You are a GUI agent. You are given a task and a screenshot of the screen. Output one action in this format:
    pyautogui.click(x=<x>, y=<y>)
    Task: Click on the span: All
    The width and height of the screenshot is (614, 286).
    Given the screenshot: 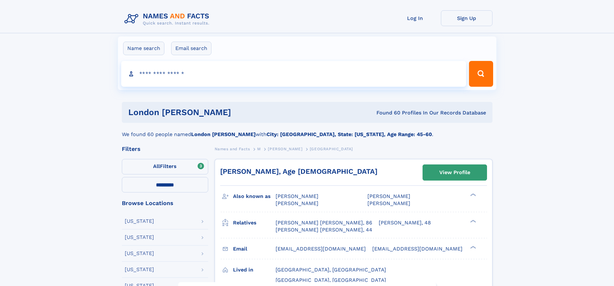 What is the action you would take?
    pyautogui.click(x=156, y=166)
    